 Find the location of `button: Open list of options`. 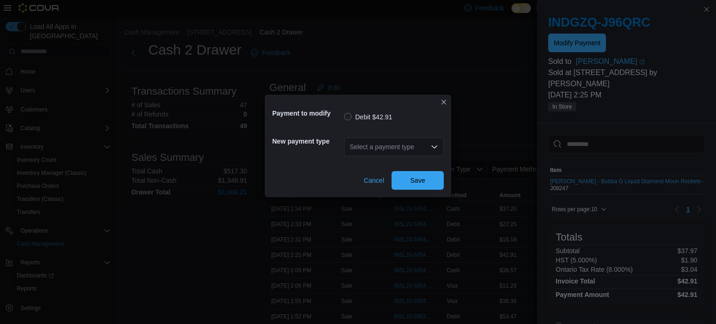

button: Open list of options is located at coordinates (434, 147).